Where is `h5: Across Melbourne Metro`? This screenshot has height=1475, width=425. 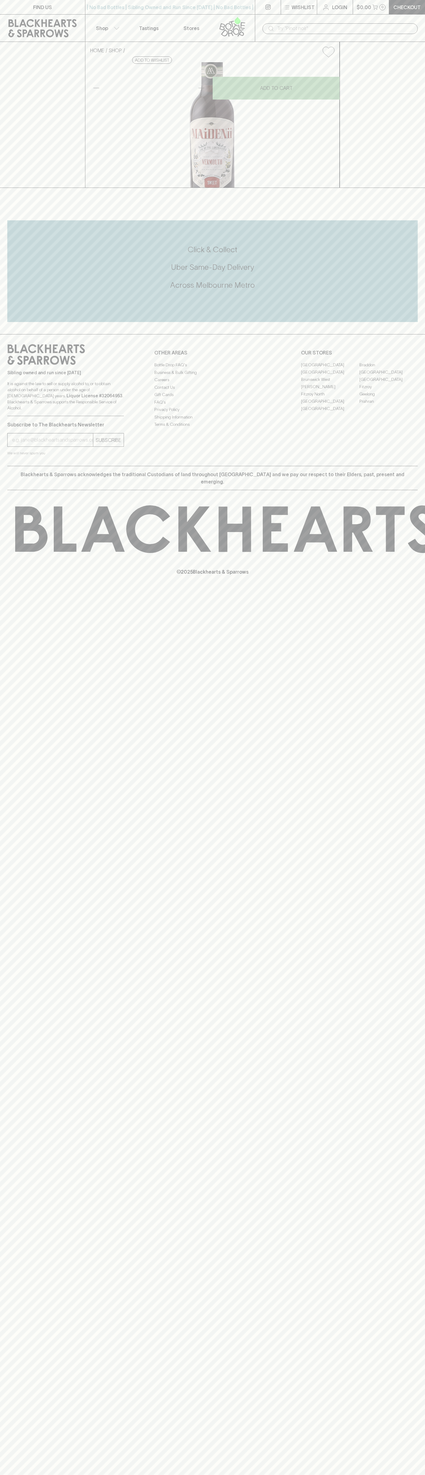 h5: Across Melbourne Metro is located at coordinates (212, 285).